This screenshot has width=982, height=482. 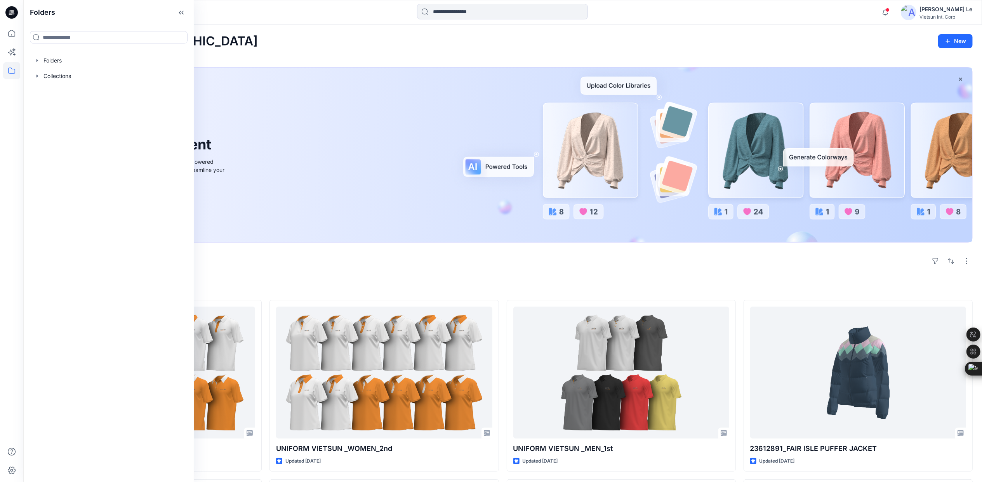 I want to click on a: UNIFORM VIETSUN _MEN_1st, so click(x=621, y=373).